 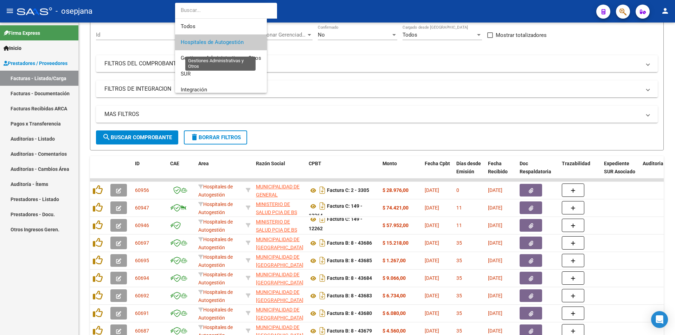 What do you see at coordinates (221, 26) in the screenshot?
I see `span: Todos` at bounding box center [221, 26].